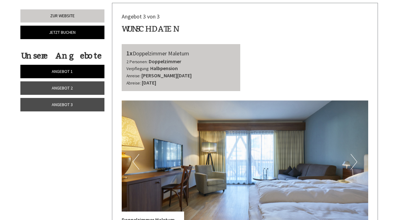  I want to click on b: Halbpension, so click(164, 68).